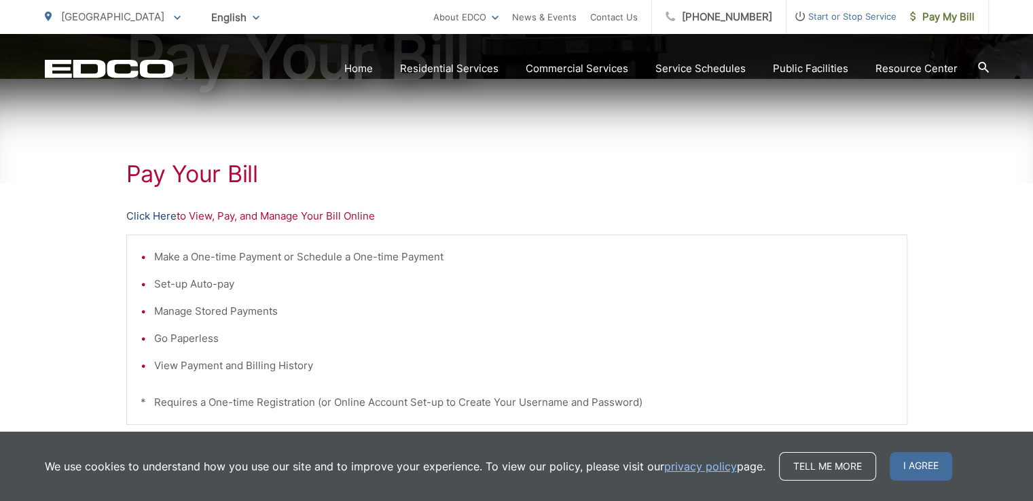 This screenshot has height=501, width=1033. Describe the element at coordinates (524, 257) in the screenshot. I see `li: Make a One-time Payment or Schedule a One-time Payment` at that location.